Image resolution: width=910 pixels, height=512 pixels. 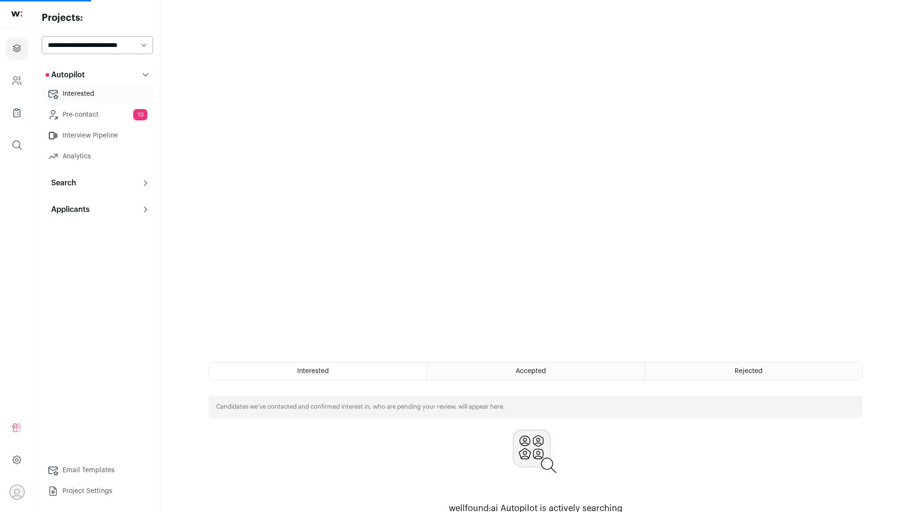 What do you see at coordinates (97, 94) in the screenshot?
I see `a: Interested` at bounding box center [97, 94].